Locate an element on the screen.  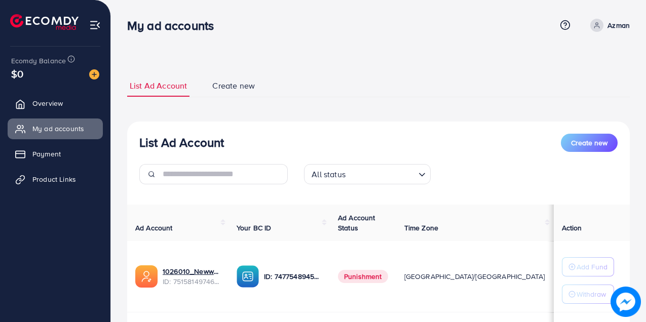
div: <span class='underline'>1026010_Newww_1749912043958</span></br>7515814974686543888 is located at coordinates (191, 277).